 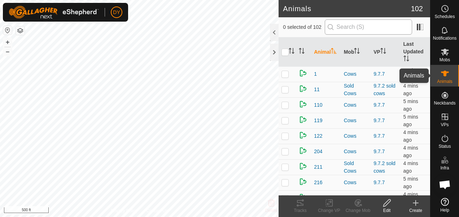 I want to click on div: Open chat, so click(x=445, y=185).